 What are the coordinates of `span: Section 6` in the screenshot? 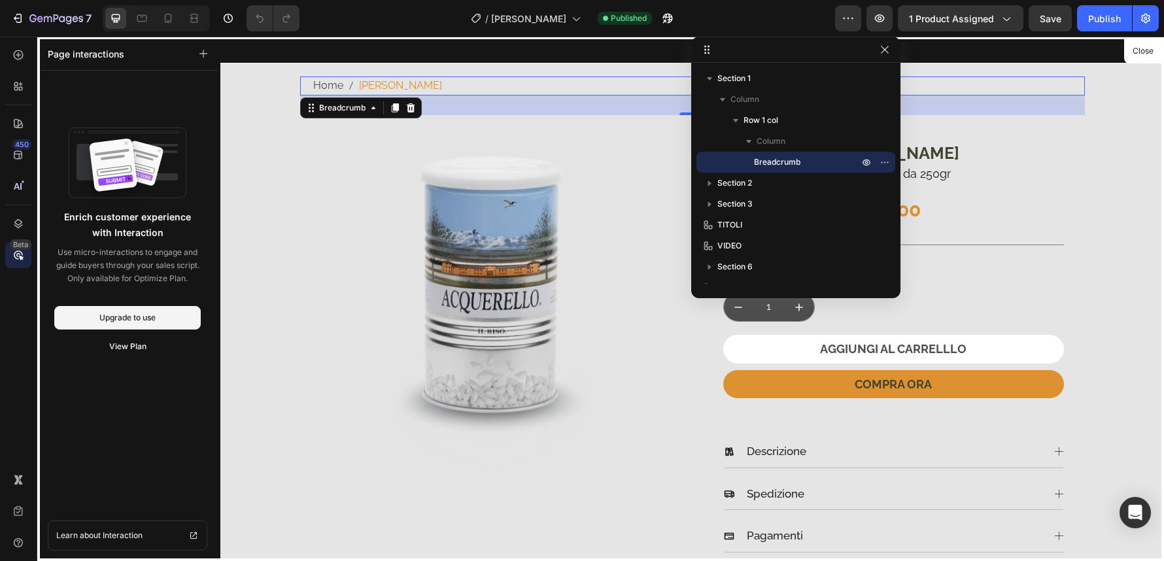 It's located at (735, 267).